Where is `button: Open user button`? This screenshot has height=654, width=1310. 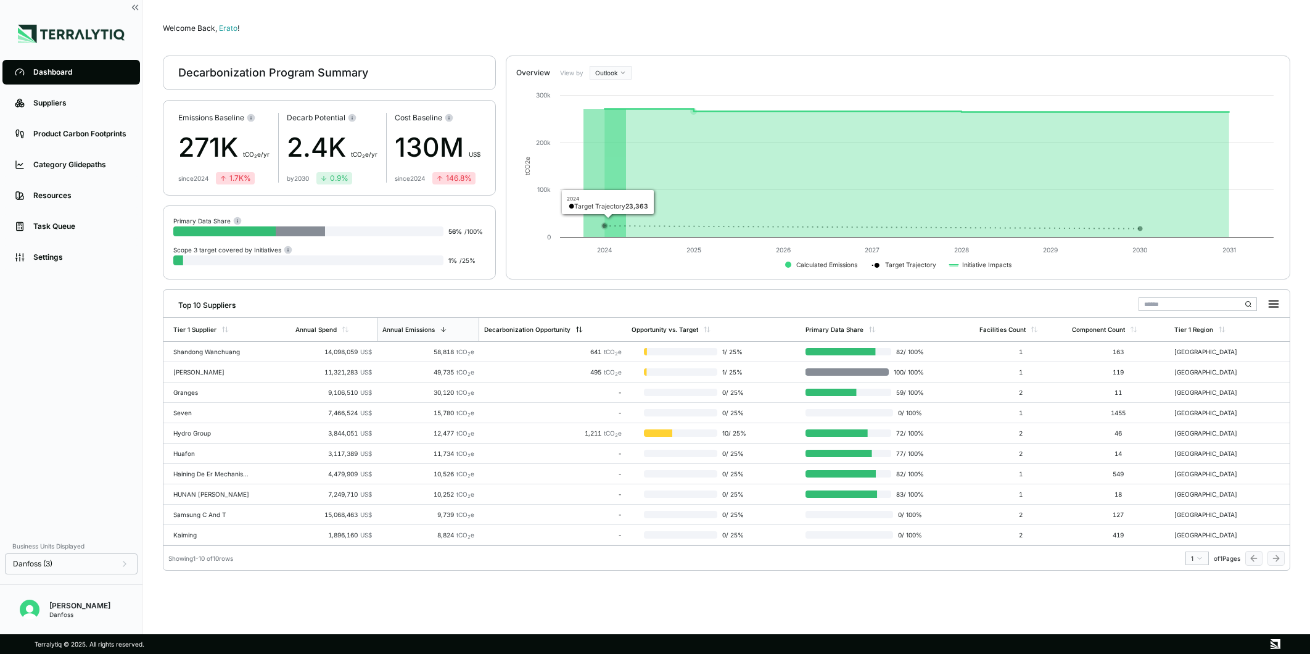
button: Open user button is located at coordinates (30, 609).